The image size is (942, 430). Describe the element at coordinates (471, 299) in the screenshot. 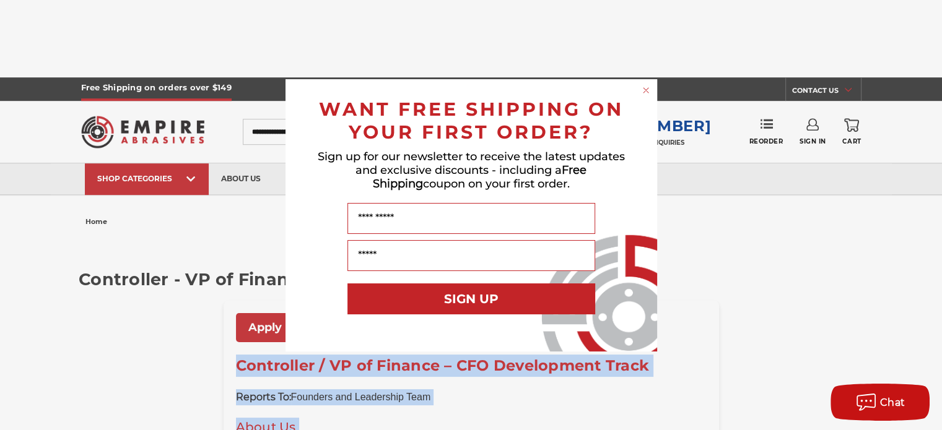

I see `button: SIGN UP` at that location.